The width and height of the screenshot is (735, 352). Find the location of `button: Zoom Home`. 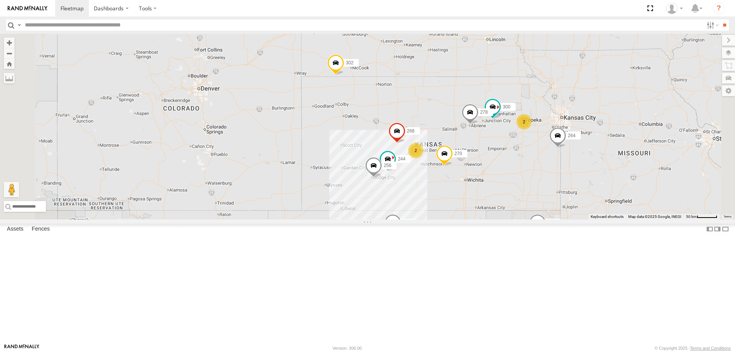

button: Zoom Home is located at coordinates (9, 64).